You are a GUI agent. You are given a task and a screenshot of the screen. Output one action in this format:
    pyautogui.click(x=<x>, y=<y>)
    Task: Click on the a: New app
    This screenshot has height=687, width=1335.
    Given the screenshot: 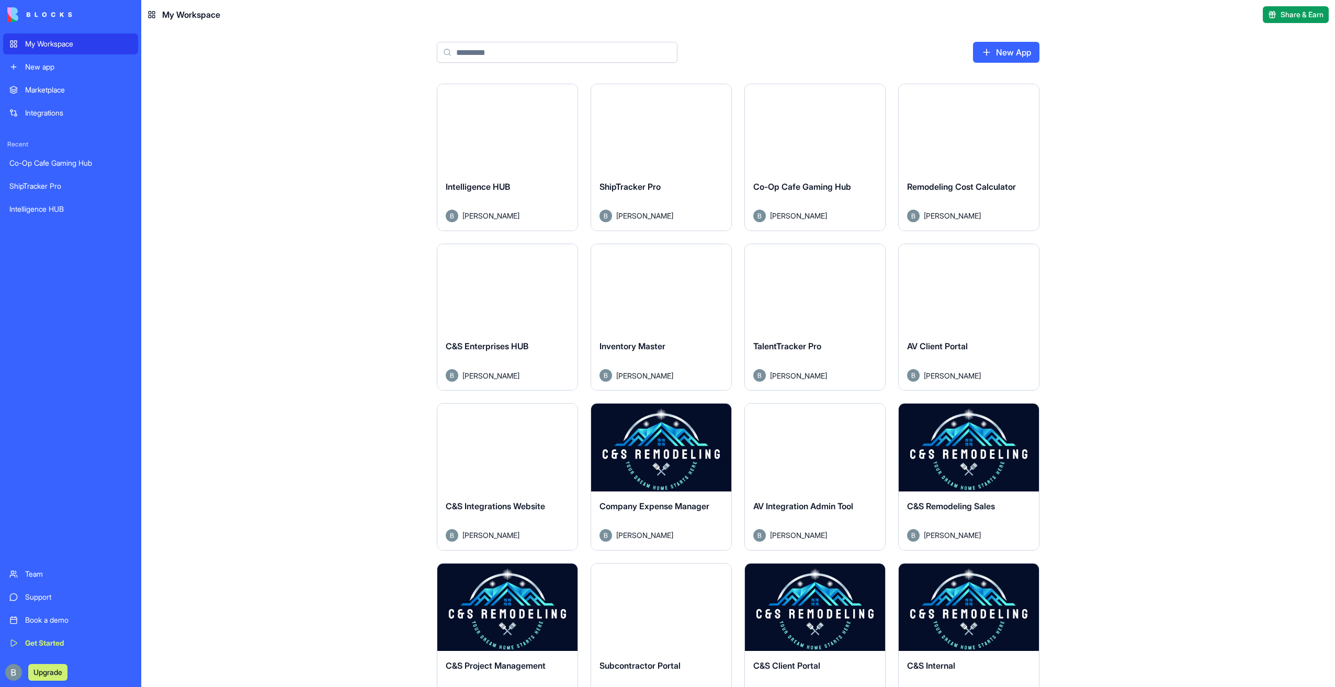 What is the action you would take?
    pyautogui.click(x=71, y=67)
    